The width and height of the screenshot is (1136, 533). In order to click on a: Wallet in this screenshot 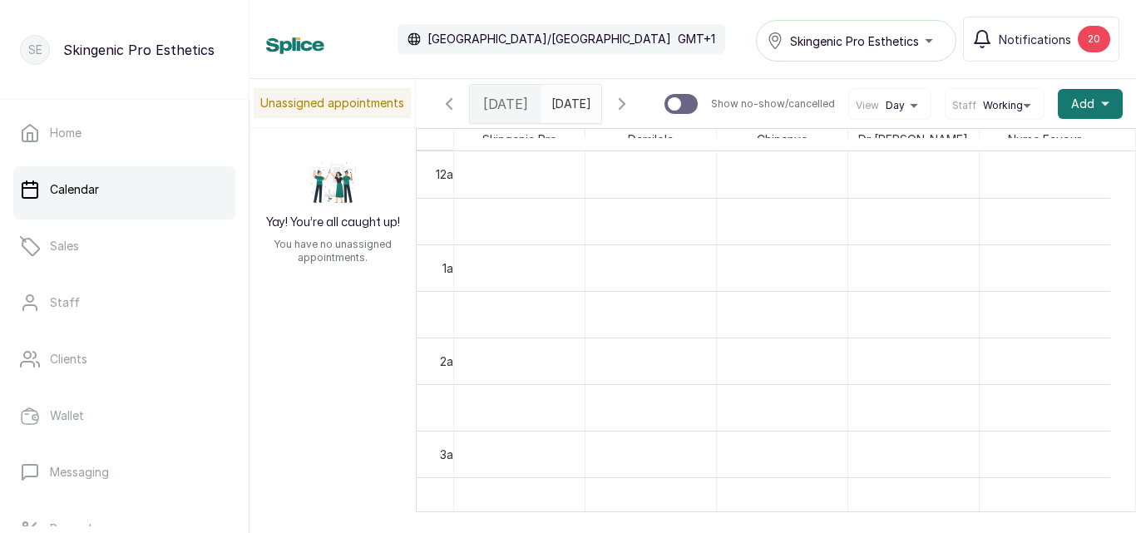, I will do `click(124, 416)`.